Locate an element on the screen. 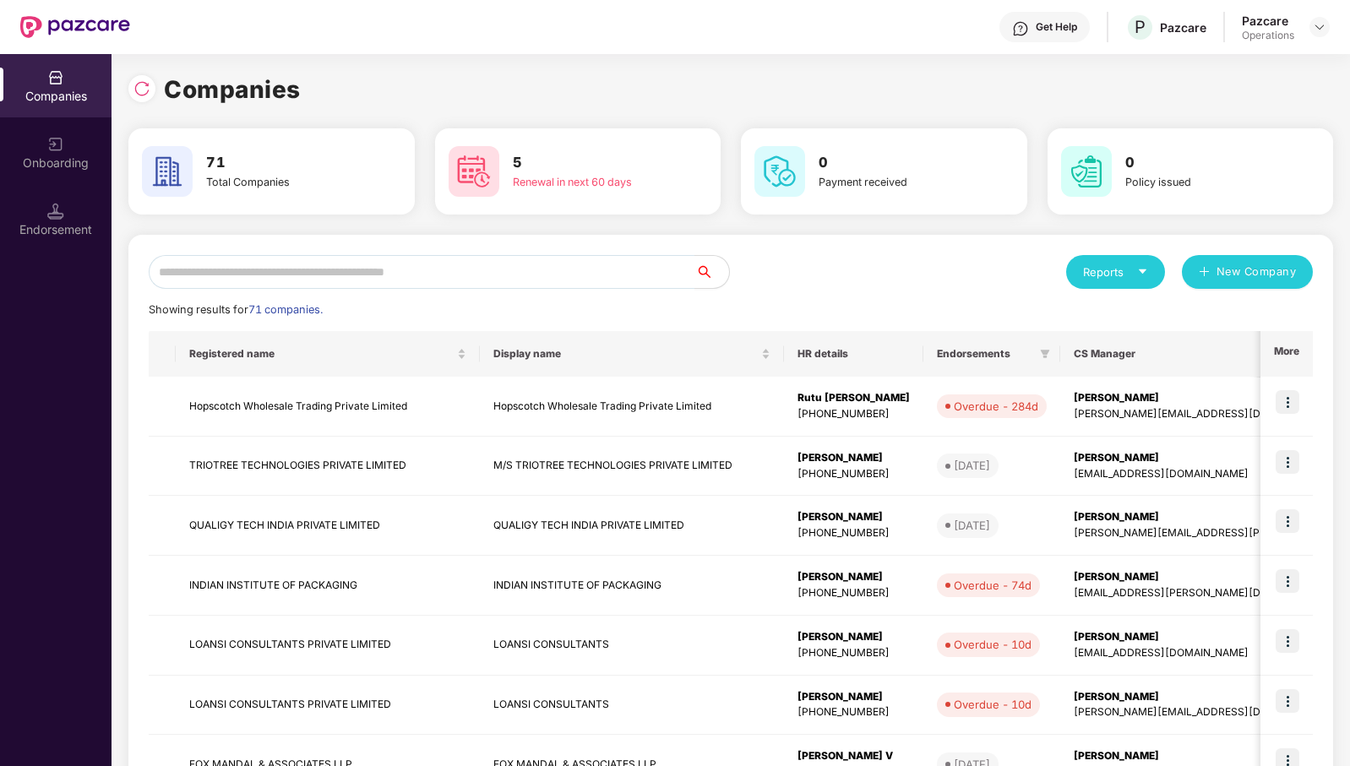 This screenshot has width=1350, height=766. span: Registered name is located at coordinates (321, 354).